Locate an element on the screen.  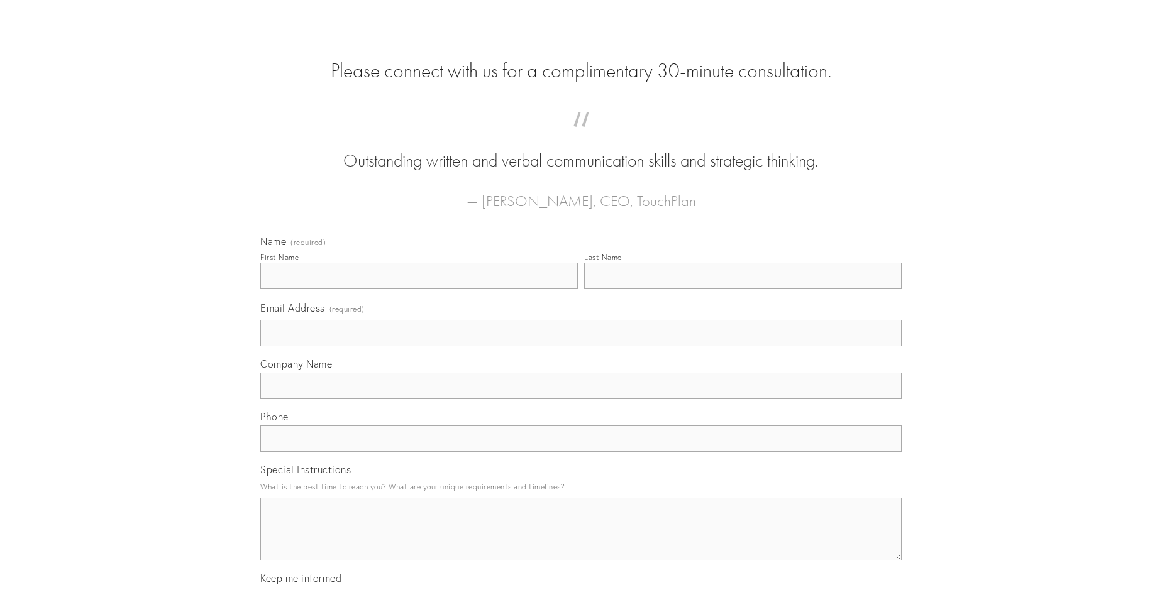
h2: Please connect with us for a complimentary 30-minute consultation. is located at coordinates (581, 71).